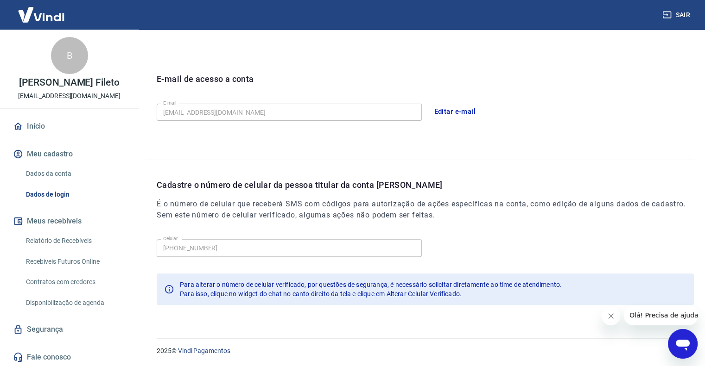 The width and height of the screenshot is (705, 366). What do you see at coordinates (75, 195) in the screenshot?
I see `a: Dados de login` at bounding box center [75, 195].